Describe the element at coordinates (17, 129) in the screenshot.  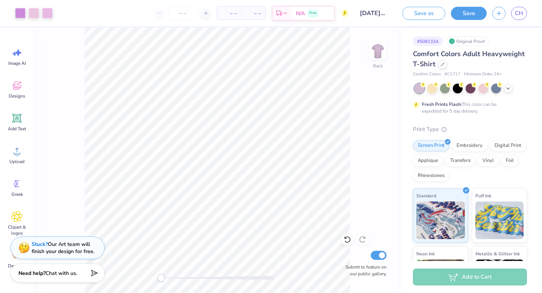
I see `span: Add Text` at that location.